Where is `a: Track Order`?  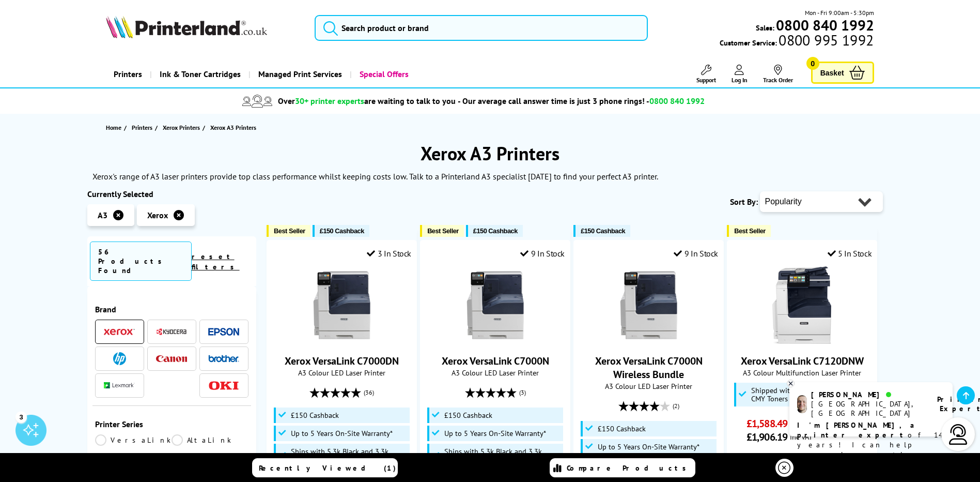
a: Track Order is located at coordinates (778, 74).